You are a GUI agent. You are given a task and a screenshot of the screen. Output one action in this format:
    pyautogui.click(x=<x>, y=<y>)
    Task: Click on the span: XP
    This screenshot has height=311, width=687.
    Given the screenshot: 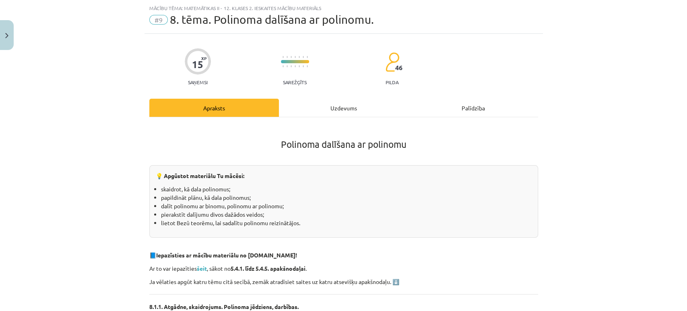 What is the action you would take?
    pyautogui.click(x=204, y=58)
    